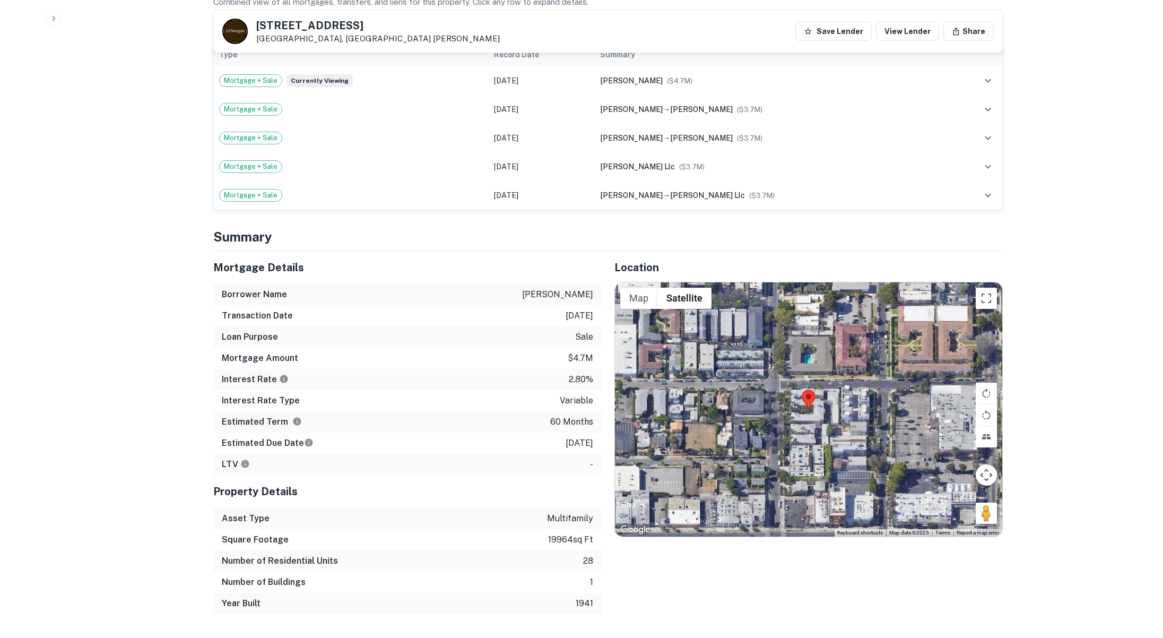 The image size is (1163, 638). I want to click on button: Show satellite imagery, so click(684, 298).